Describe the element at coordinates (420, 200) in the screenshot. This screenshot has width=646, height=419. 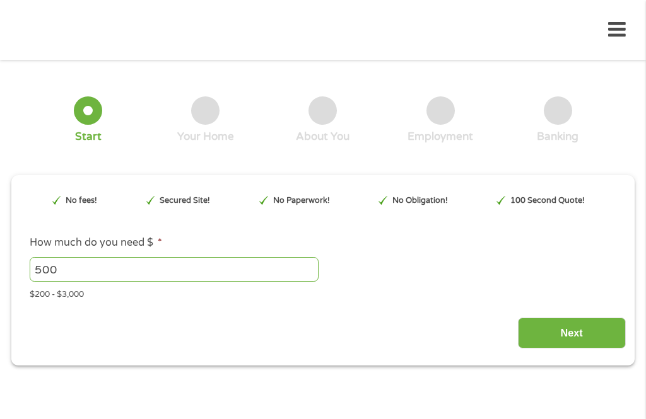
I see `p: No Obligation!` at that location.